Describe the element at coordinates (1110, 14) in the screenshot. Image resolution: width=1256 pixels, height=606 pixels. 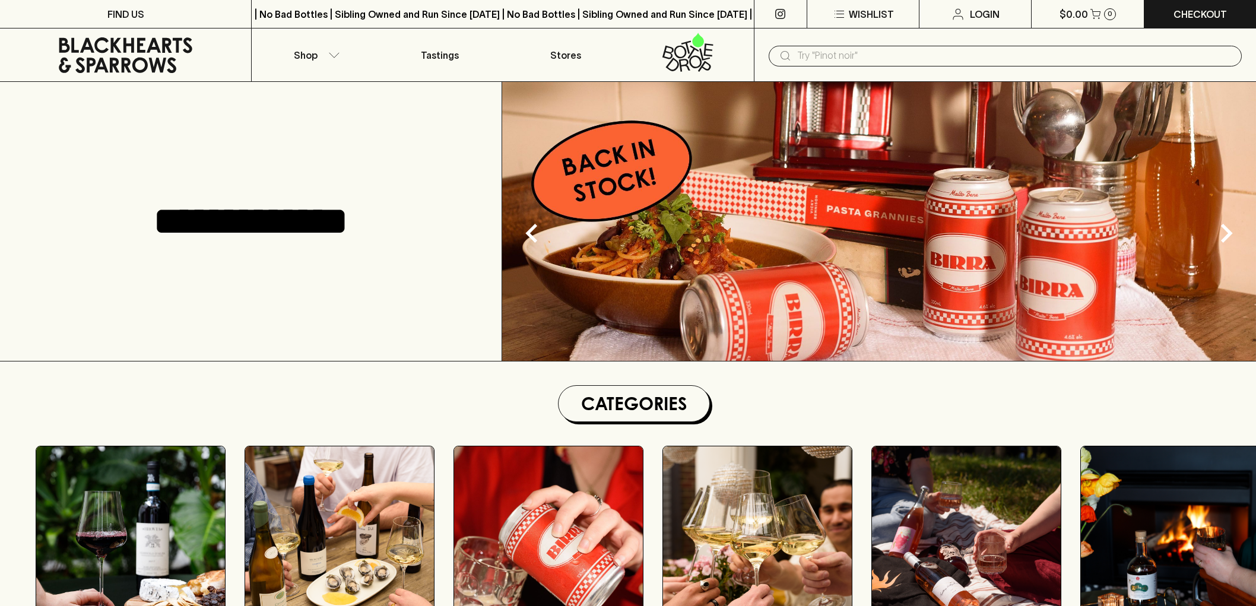
I see `p: 0` at that location.